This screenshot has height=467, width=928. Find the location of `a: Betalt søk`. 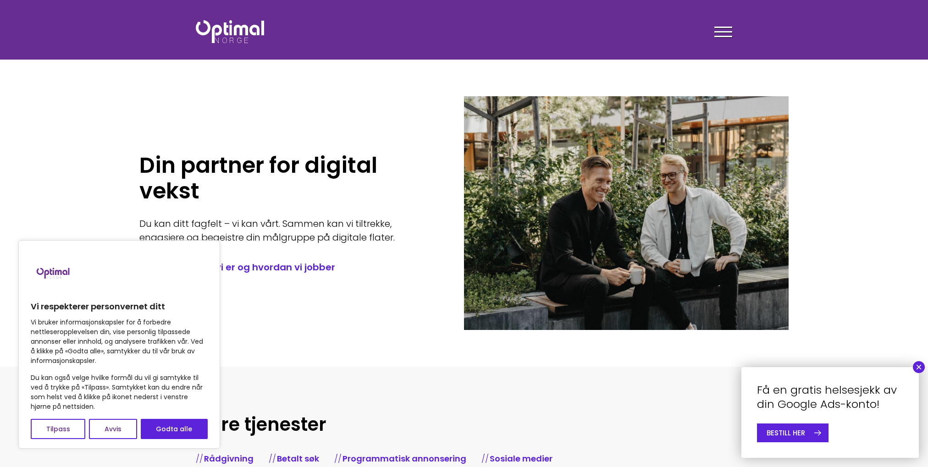

a: Betalt søk is located at coordinates (298, 459).